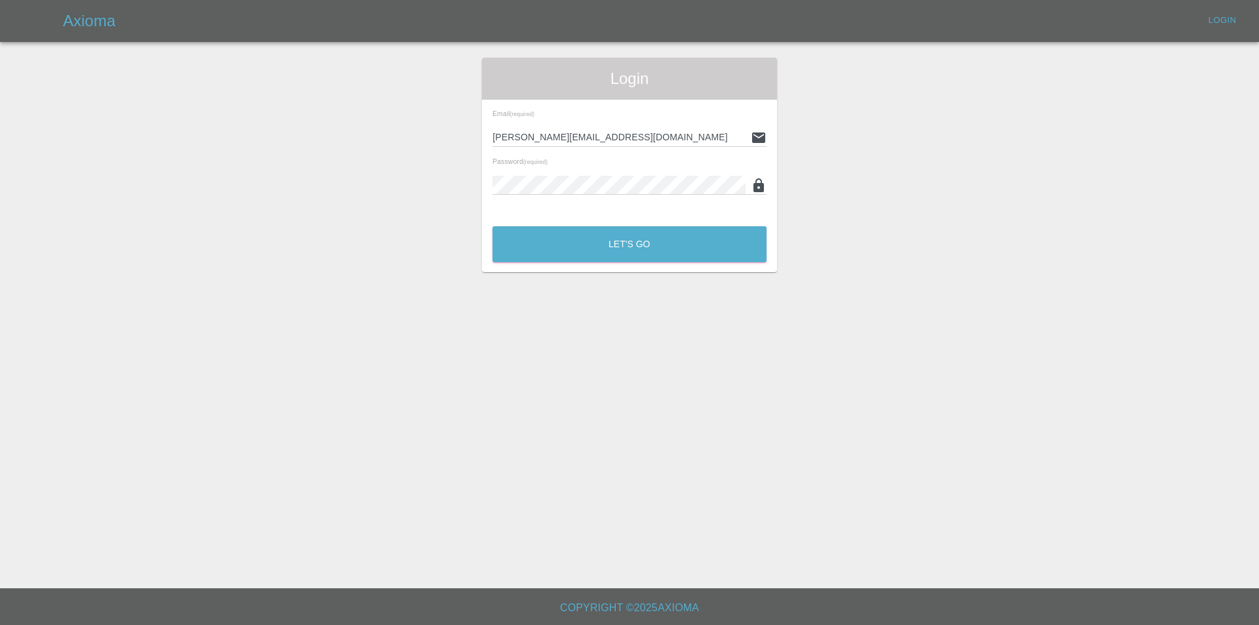 Image resolution: width=1259 pixels, height=625 pixels. I want to click on h5: Axioma, so click(89, 21).